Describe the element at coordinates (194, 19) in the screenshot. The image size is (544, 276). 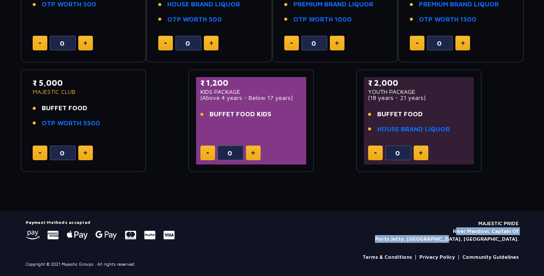
I see `a: OTP WORTH 500` at that location.